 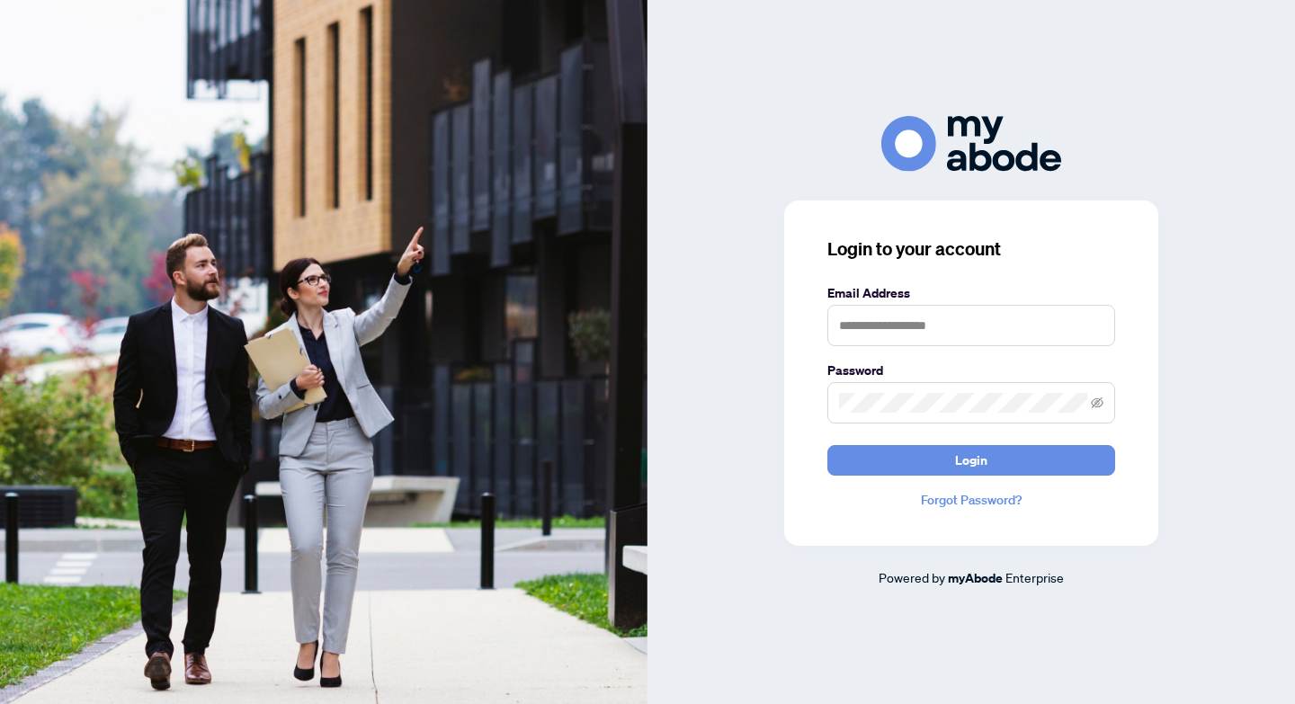 What do you see at coordinates (971, 293) in the screenshot?
I see `label: Email Address` at bounding box center [971, 293].